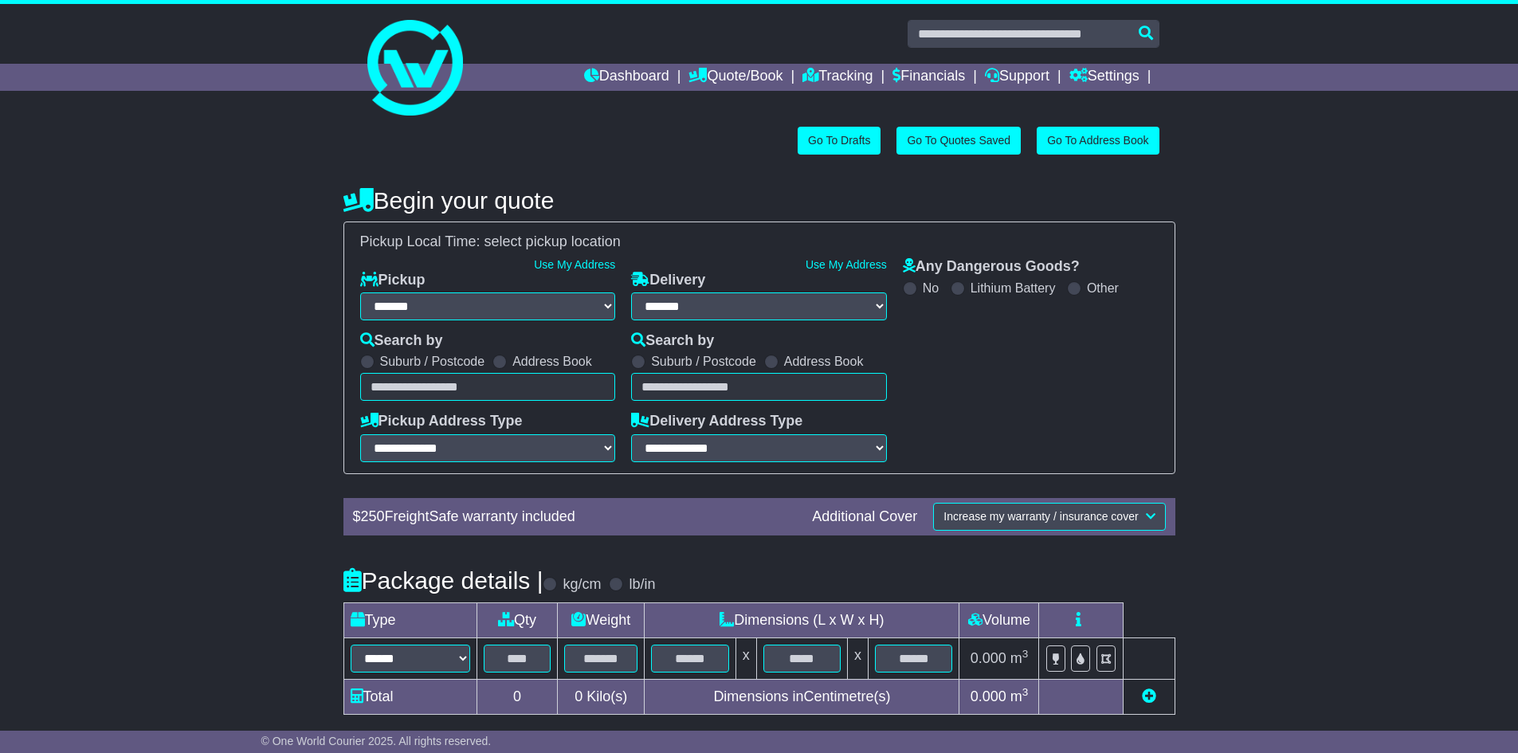 Image resolution: width=1518 pixels, height=753 pixels. What do you see at coordinates (864, 517) in the screenshot?
I see `div: Additional Cover` at bounding box center [864, 517].